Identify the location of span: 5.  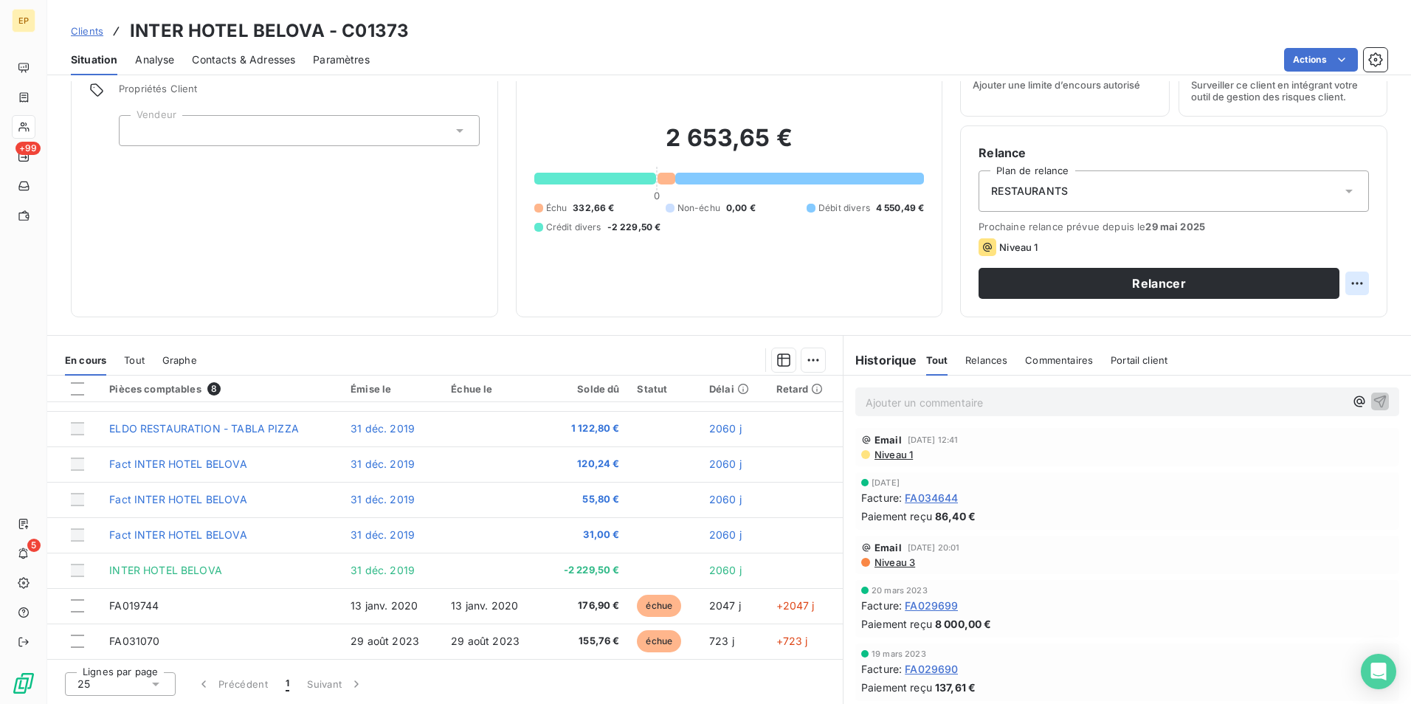
(34, 545).